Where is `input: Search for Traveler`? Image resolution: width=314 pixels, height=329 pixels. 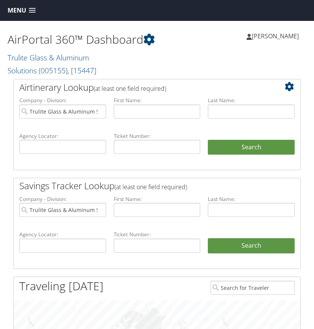 input: Search for Traveler is located at coordinates (253, 287).